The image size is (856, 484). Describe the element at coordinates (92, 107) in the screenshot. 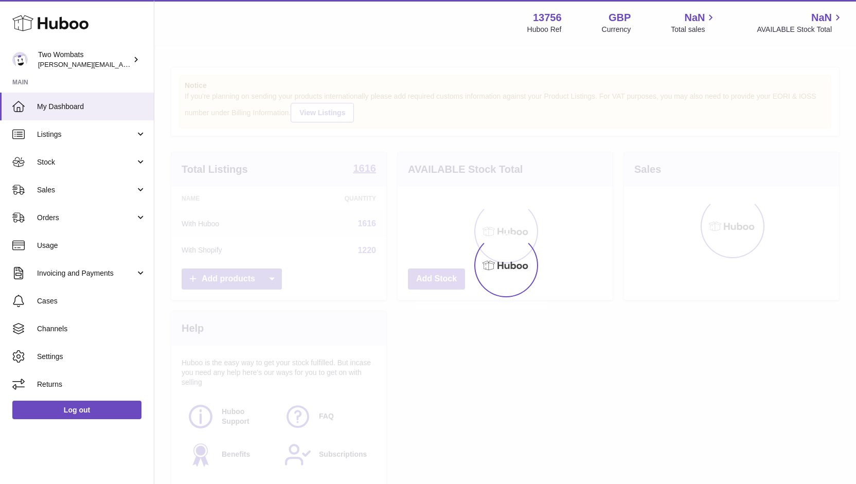

I see `span: My Dashboard` at that location.